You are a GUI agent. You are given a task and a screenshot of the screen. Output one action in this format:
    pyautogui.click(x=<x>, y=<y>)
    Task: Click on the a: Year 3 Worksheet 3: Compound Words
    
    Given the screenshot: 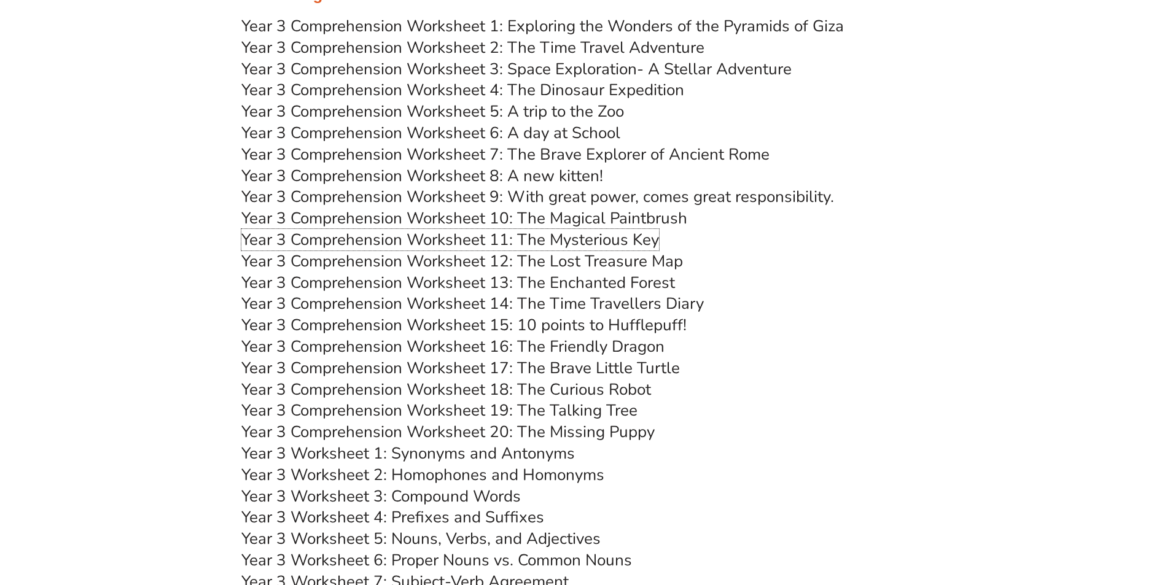 What is the action you would take?
    pyautogui.click(x=381, y=496)
    